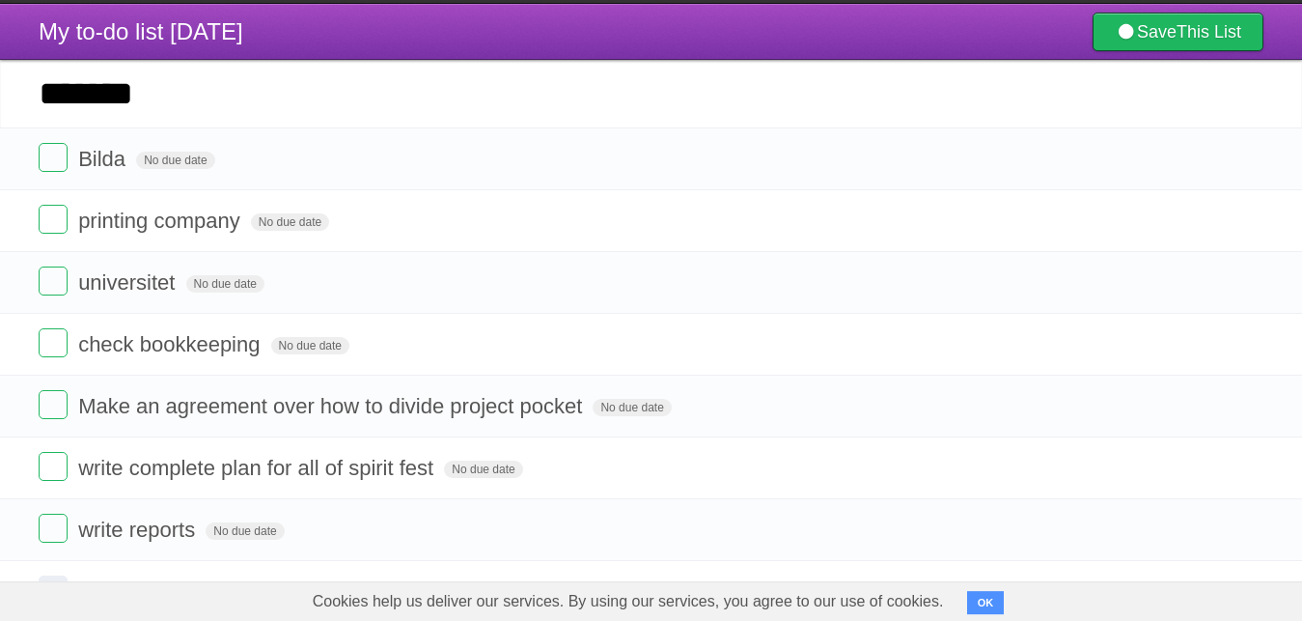 The height and width of the screenshot is (621, 1302). Describe the element at coordinates (332, 405) in the screenshot. I see `span: Make an agreement over how to divide project pocket` at that location.